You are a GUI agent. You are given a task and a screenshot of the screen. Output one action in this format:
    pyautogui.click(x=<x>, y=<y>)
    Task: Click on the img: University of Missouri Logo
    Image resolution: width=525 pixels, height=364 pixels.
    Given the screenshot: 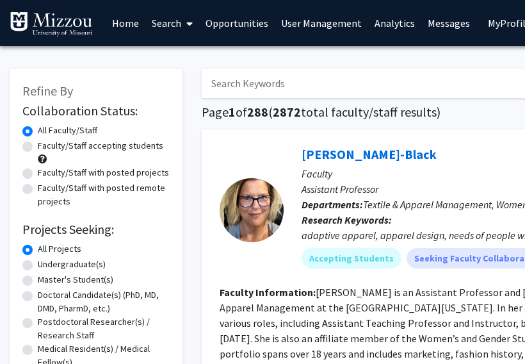 What is the action you would take?
    pyautogui.click(x=51, y=24)
    